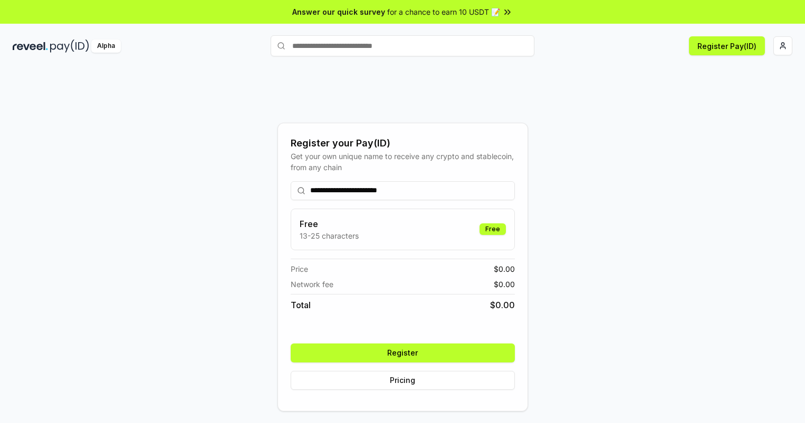  Describe the element at coordinates (402, 162) in the screenshot. I see `div: Get your own unique name to receive any crypto and stablecoin, from any chain` at that location.